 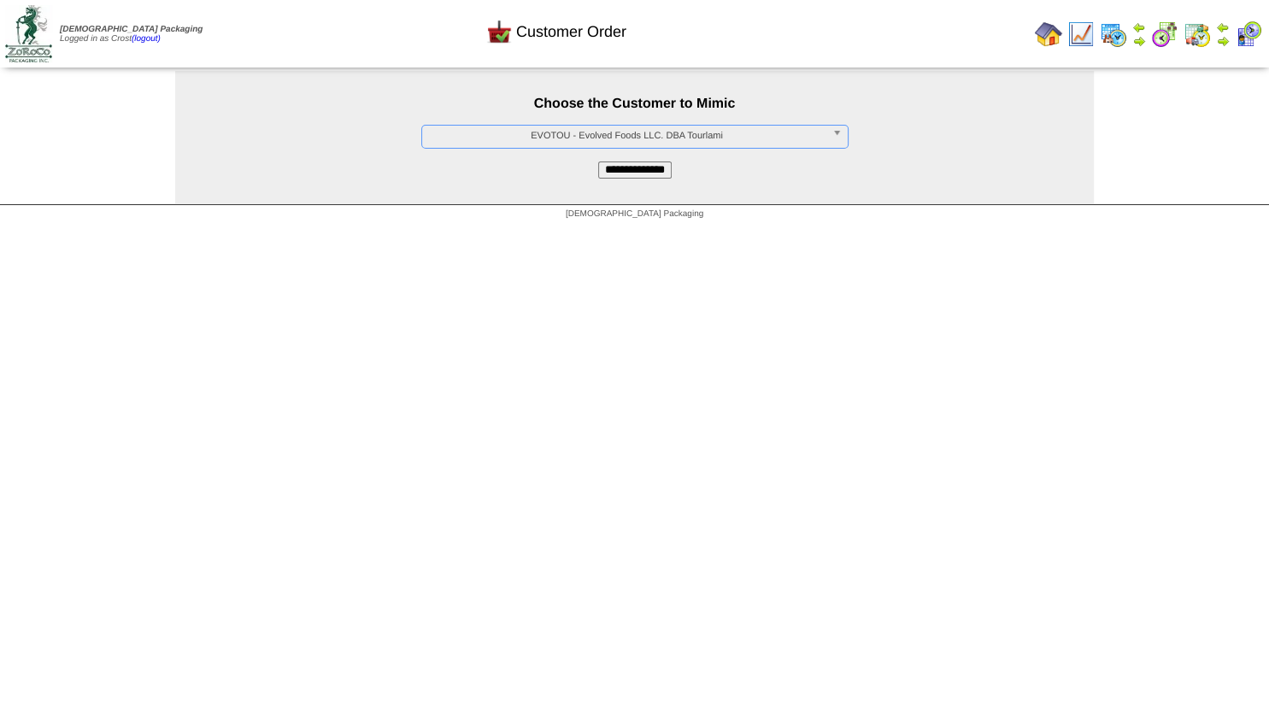 I want to click on img: calendarcustomer.gif, so click(x=1248, y=34).